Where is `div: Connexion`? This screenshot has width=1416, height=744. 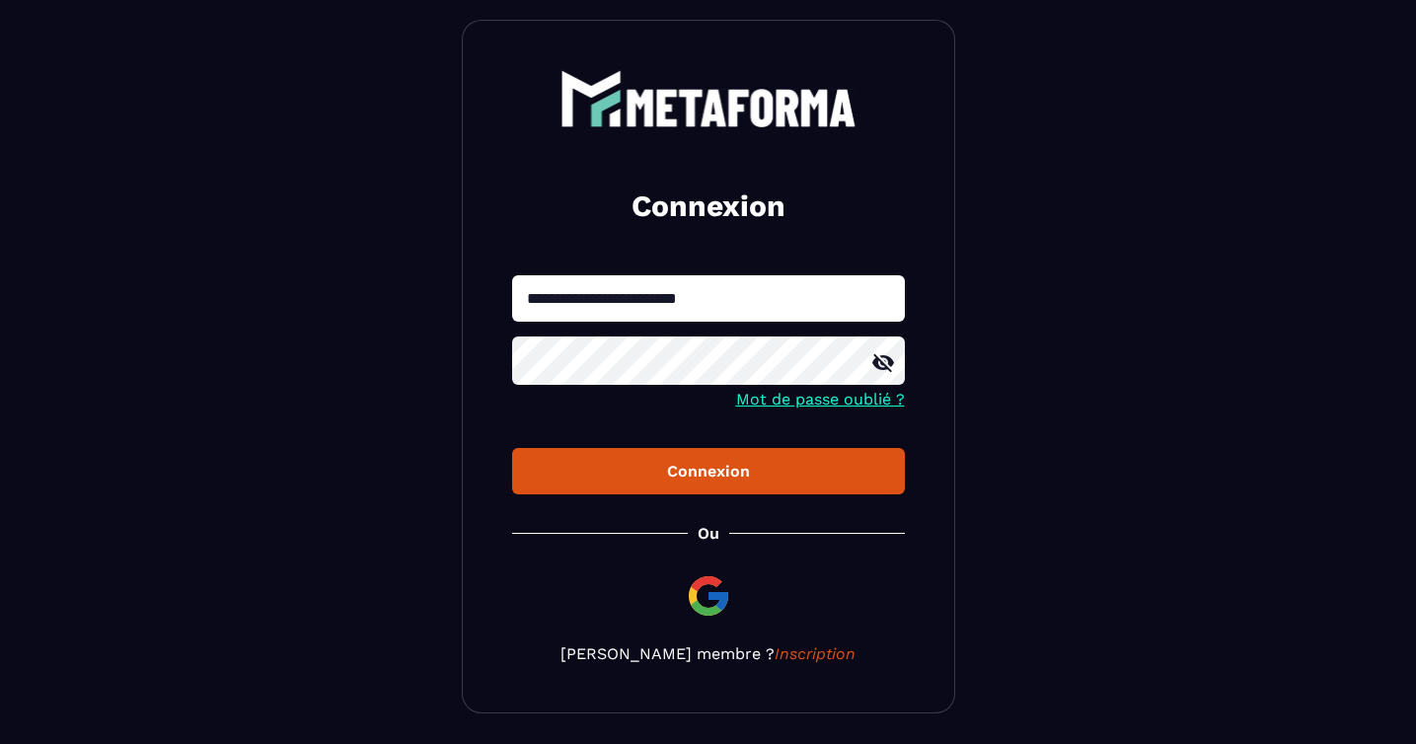 div: Connexion is located at coordinates (708, 471).